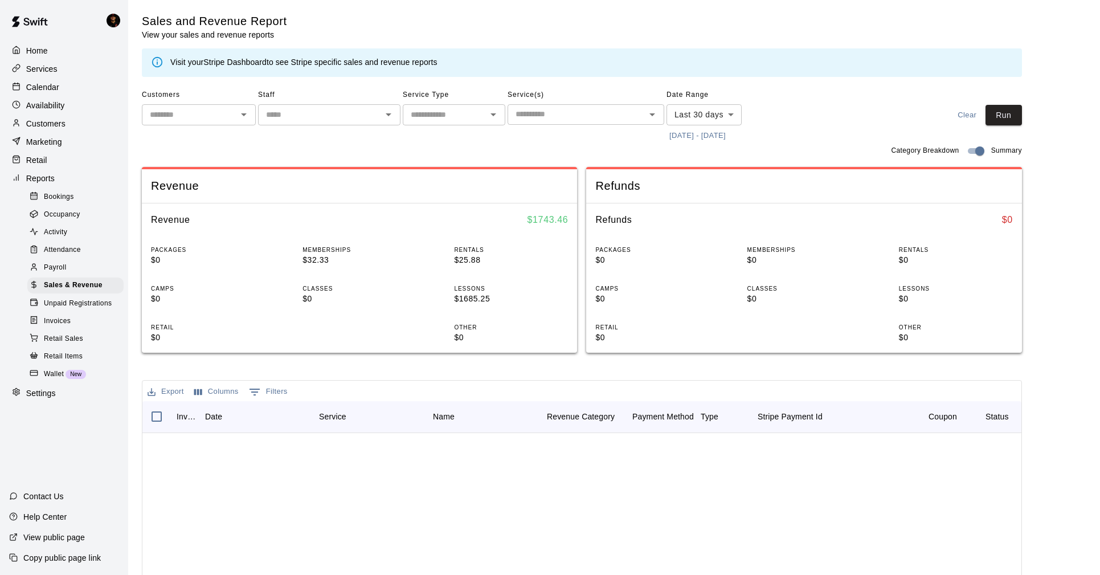 The width and height of the screenshot is (1100, 575). I want to click on div: Retail, so click(64, 160).